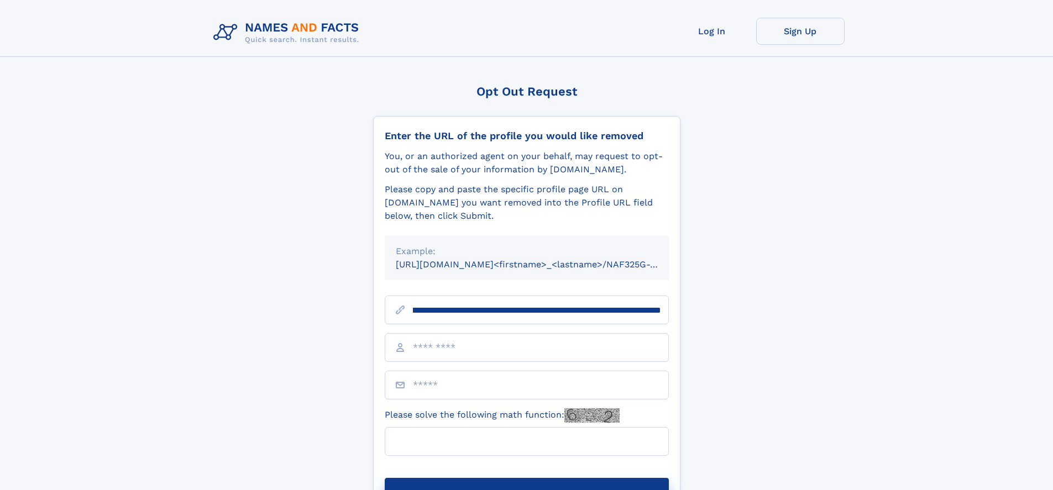  What do you see at coordinates (801, 31) in the screenshot?
I see `a: Sign Up` at bounding box center [801, 31].